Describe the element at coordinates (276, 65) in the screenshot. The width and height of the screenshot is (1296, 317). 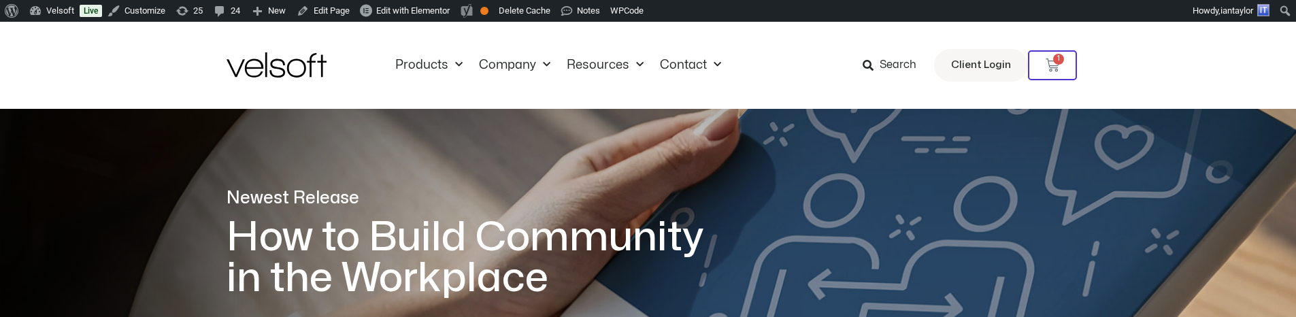
I see `img: Velsoft Training Materials` at that location.